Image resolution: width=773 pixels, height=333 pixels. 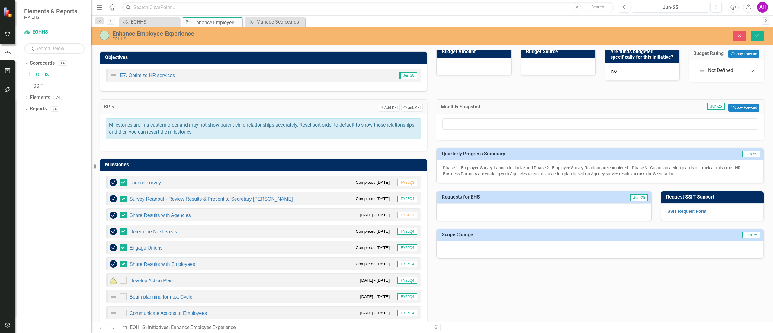 I want to click on button: Search, so click(x=597, y=7).